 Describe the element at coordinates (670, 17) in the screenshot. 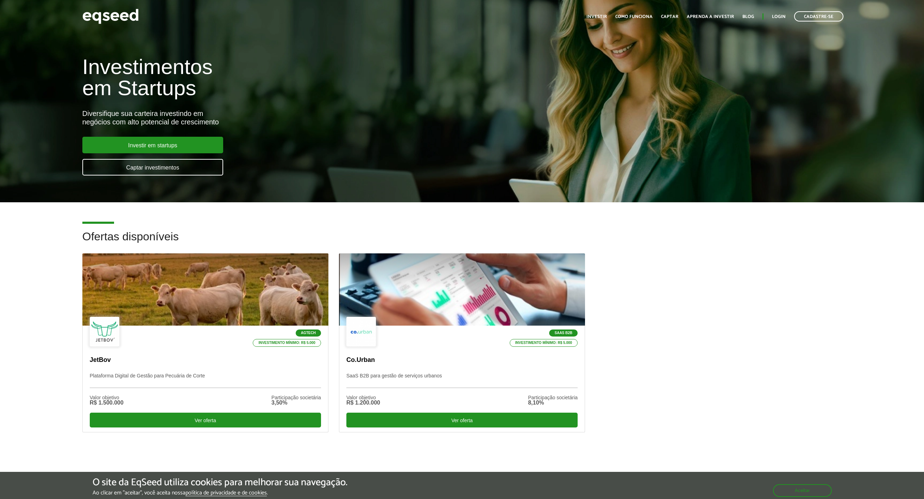

I see `a: Captar` at that location.